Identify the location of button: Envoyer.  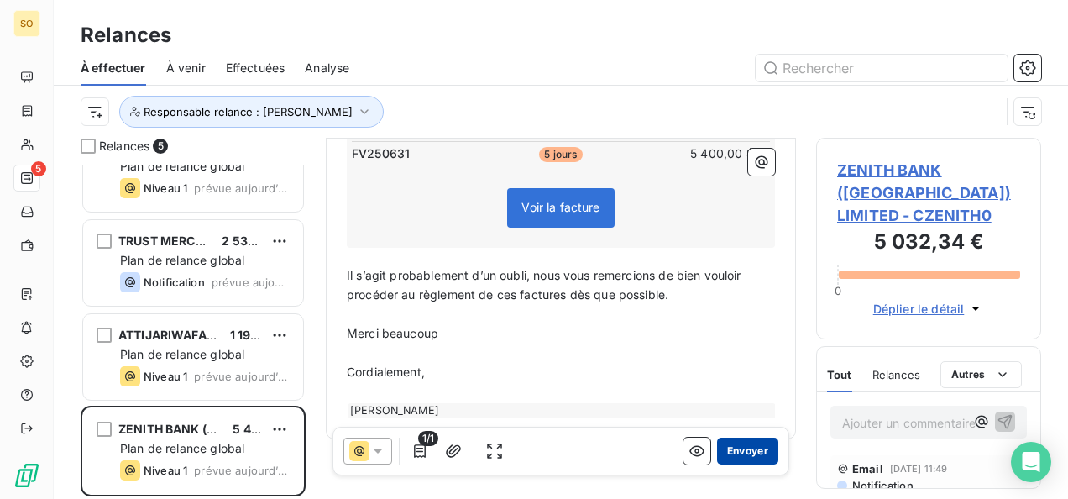
(748, 451).